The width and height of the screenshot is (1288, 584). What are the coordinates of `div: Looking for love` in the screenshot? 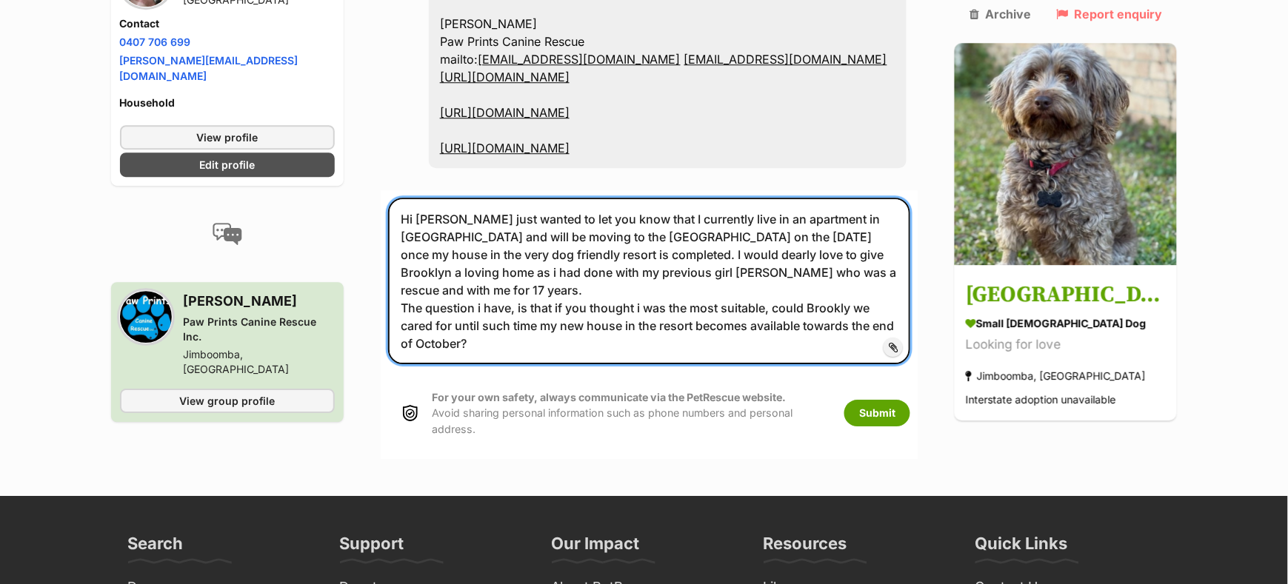 It's located at (1066, 345).